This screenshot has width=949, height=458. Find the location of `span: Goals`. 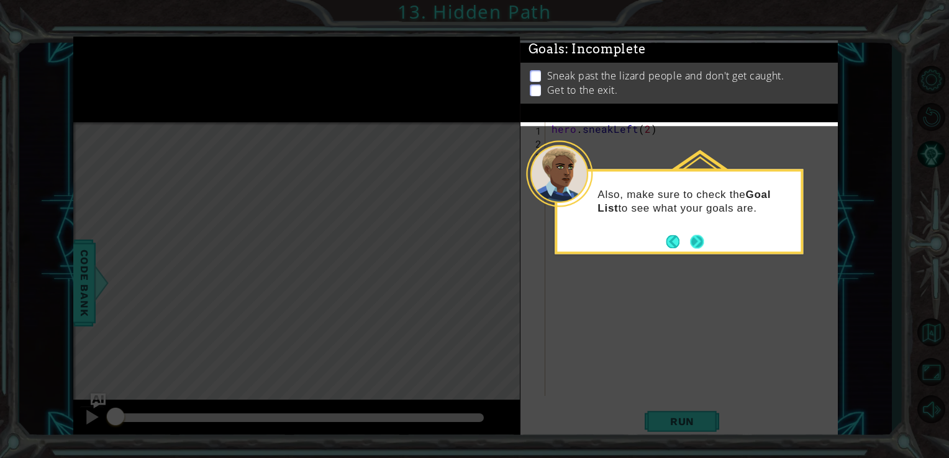

span: Goals is located at coordinates (587, 53).